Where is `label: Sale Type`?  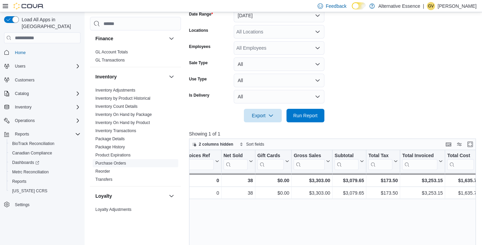
label: Sale Type is located at coordinates (198, 63).